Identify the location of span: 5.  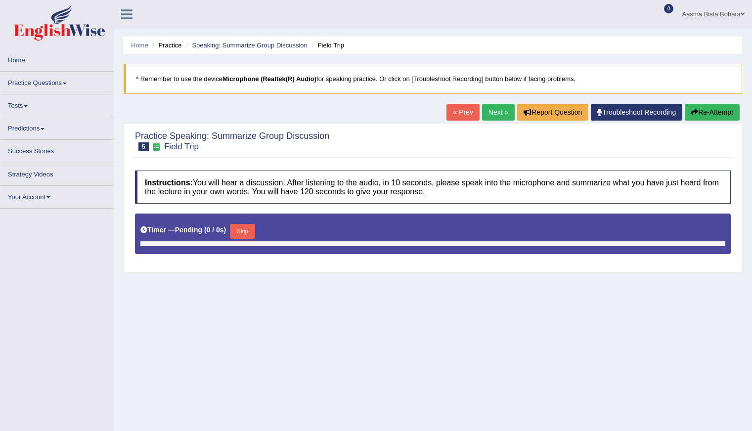
(143, 147).